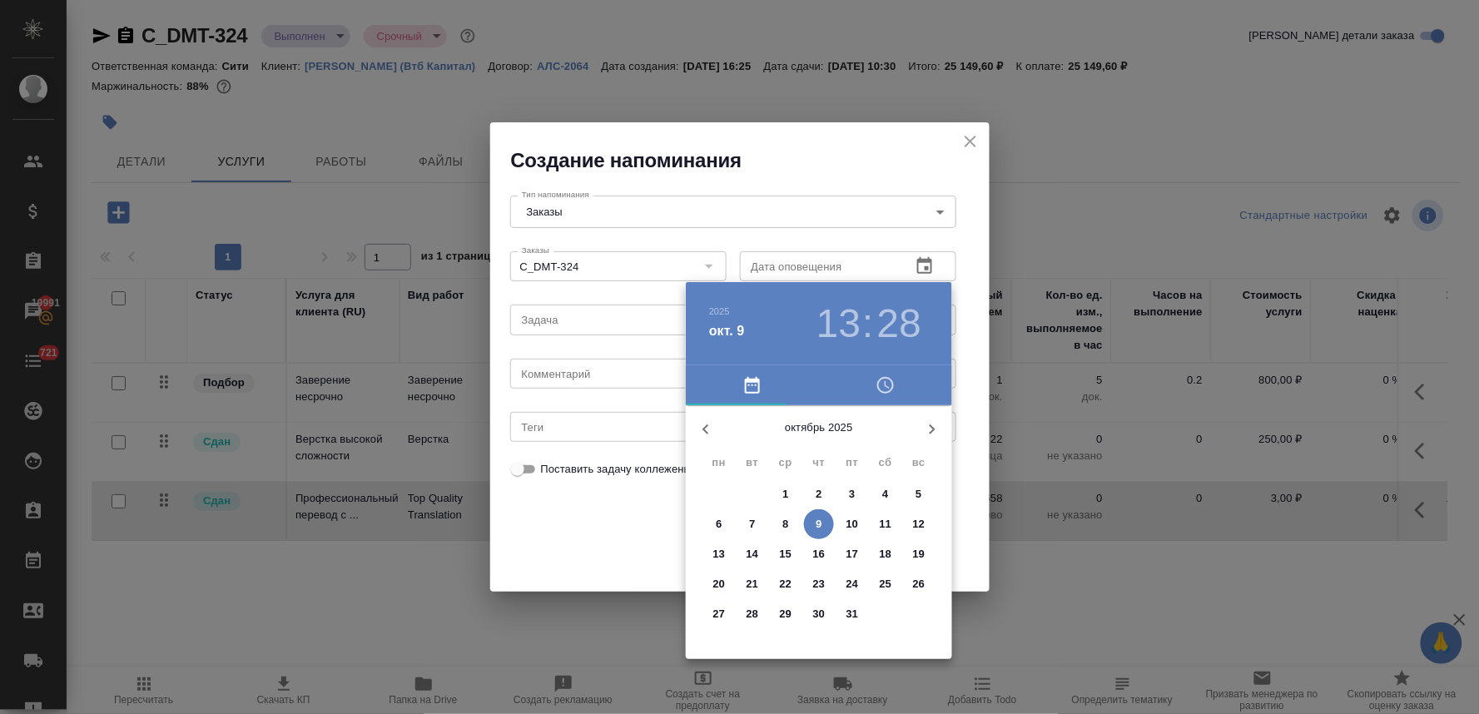 The width and height of the screenshot is (1479, 714). I want to click on button: 3, so click(852, 494).